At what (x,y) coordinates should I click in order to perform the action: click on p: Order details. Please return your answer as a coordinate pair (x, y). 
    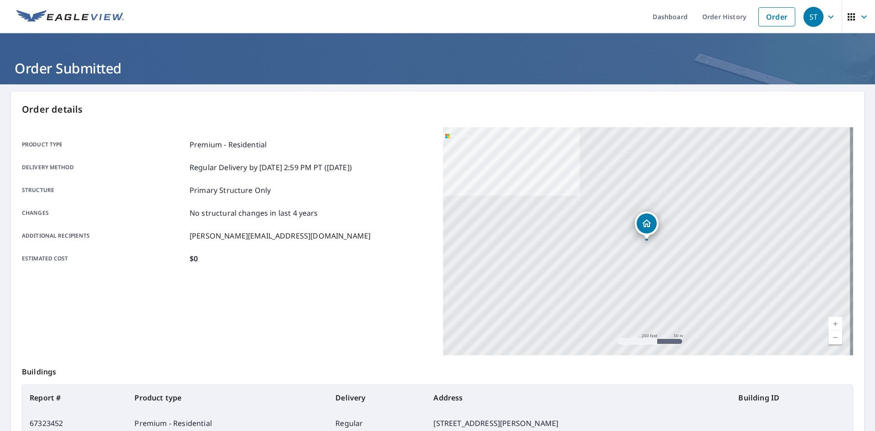
    Looking at the image, I should click on (438, 109).